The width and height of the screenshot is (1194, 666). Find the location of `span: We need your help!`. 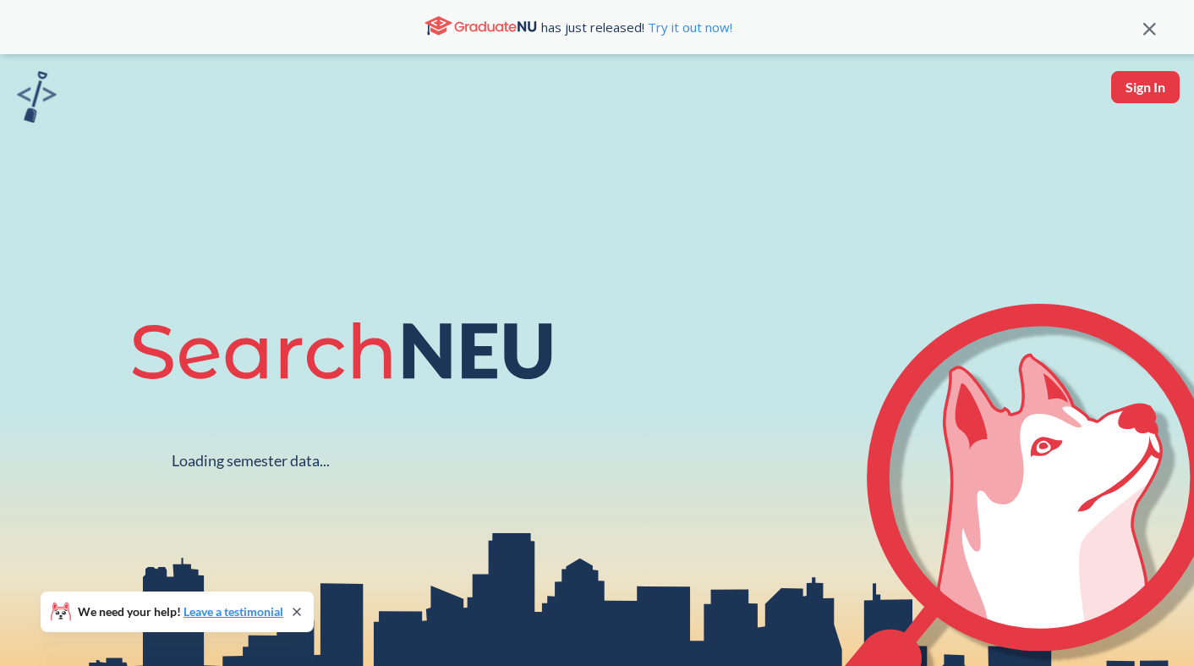

span: We need your help! is located at coordinates (180, 611).